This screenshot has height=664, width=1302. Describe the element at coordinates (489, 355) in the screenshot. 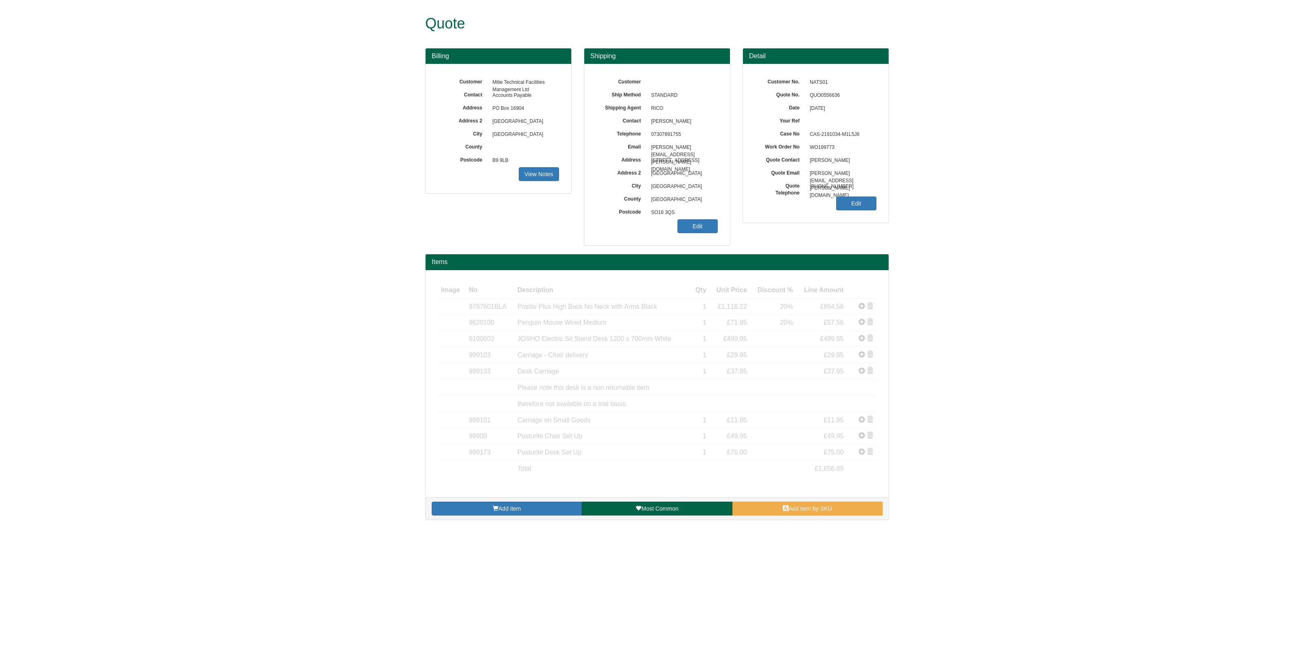

I see `td: 999103` at that location.